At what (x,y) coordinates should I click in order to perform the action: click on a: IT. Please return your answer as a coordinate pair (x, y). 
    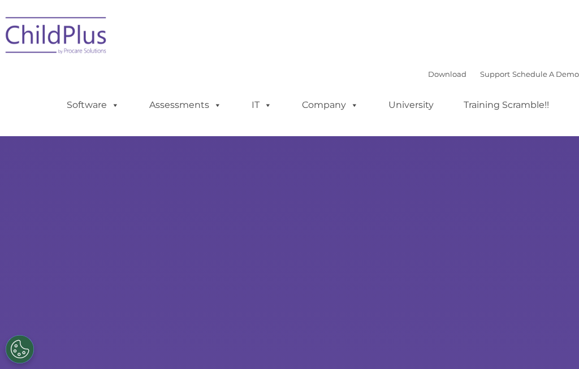
    Looking at the image, I should click on (262, 105).